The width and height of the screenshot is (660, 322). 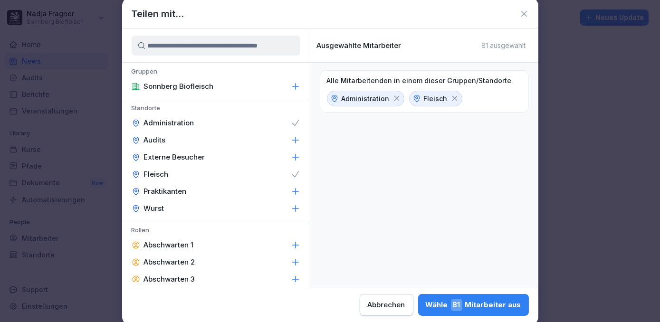 What do you see at coordinates (216, 109) in the screenshot?
I see `p: Standorte` at bounding box center [216, 109].